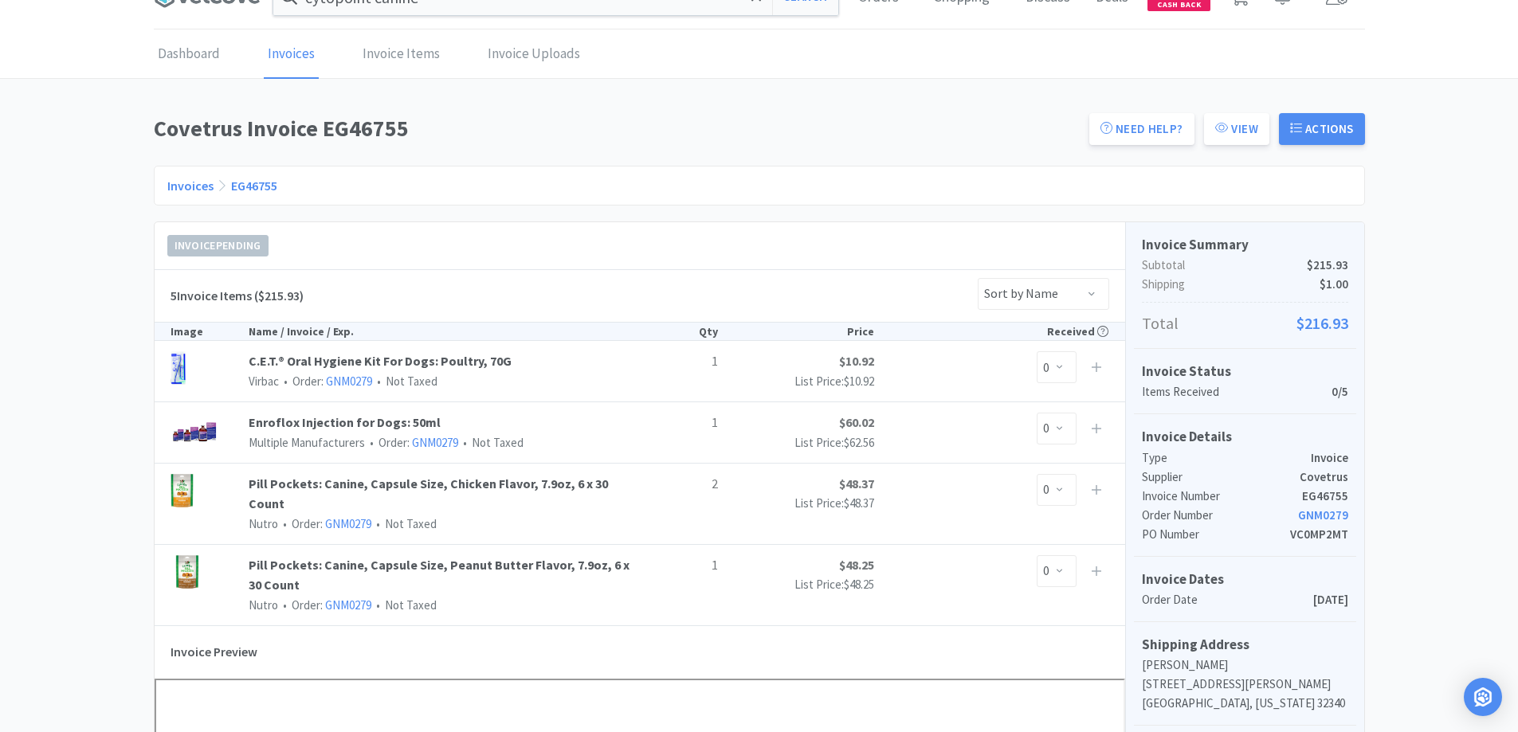  What do you see at coordinates (859, 381) in the screenshot?
I see `span: $10.92` at bounding box center [859, 381].